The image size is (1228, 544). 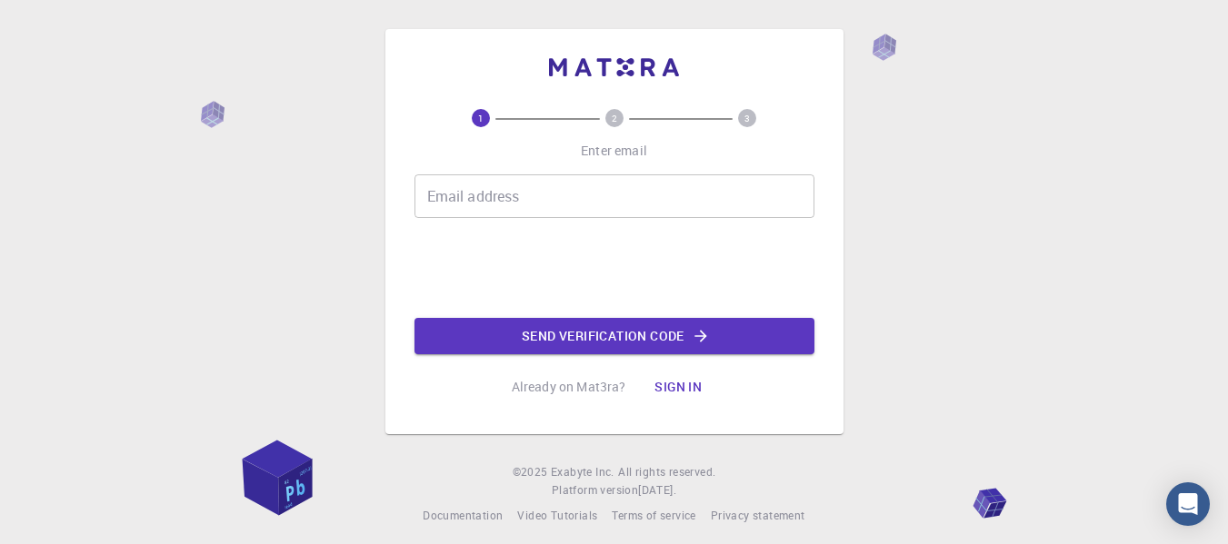 What do you see at coordinates (1188, 504) in the screenshot?
I see `div: Open Intercom Messenger` at bounding box center [1188, 504].